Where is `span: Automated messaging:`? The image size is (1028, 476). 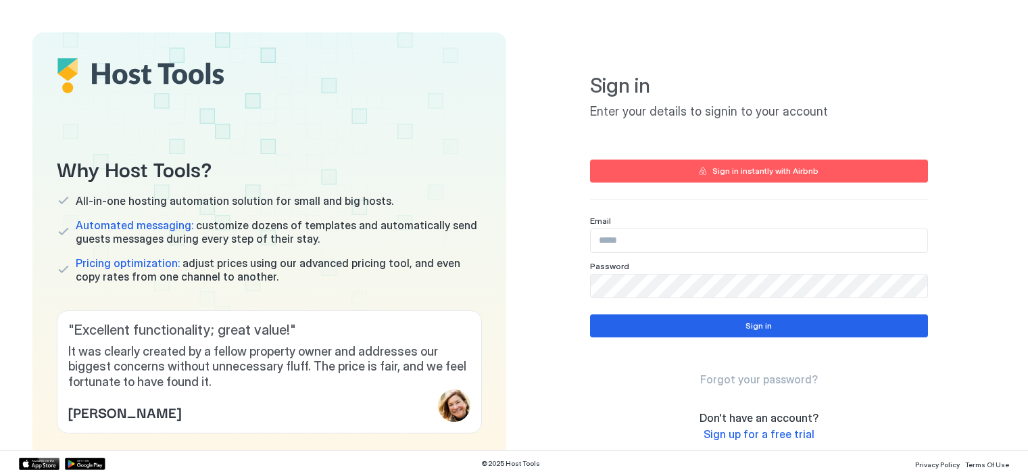 span: Automated messaging: is located at coordinates (134, 225).